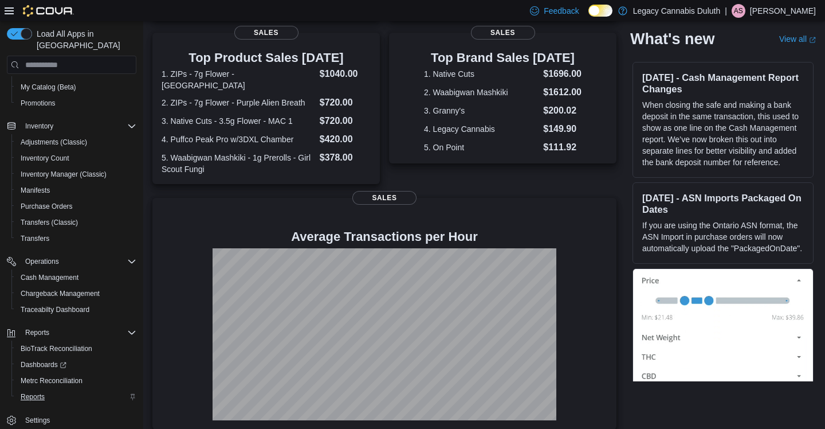 This screenshot has height=429, width=825. Describe the element at coordinates (238, 139) in the screenshot. I see `dt: 4. Puffco Peak Pro w/3DXL Chamber` at that location.